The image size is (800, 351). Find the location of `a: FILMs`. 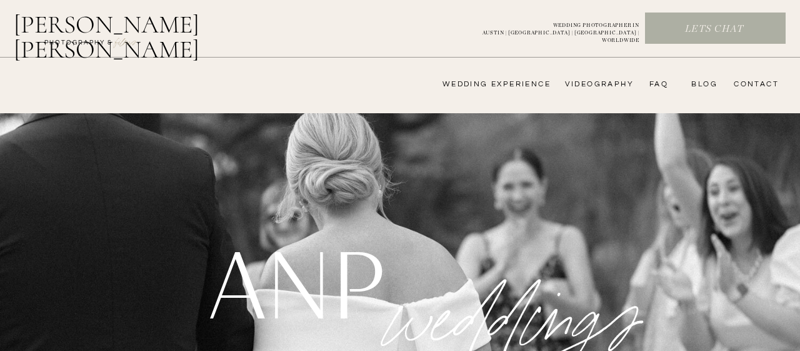

a: FILMs is located at coordinates (126, 41).